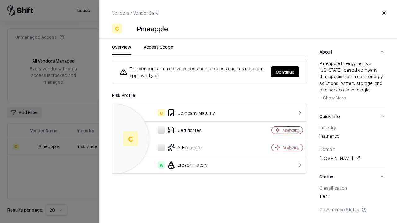 The height and width of the screenshot is (223, 397). What do you see at coordinates (352, 188) in the screenshot?
I see `div: Classification` at bounding box center [352, 188].